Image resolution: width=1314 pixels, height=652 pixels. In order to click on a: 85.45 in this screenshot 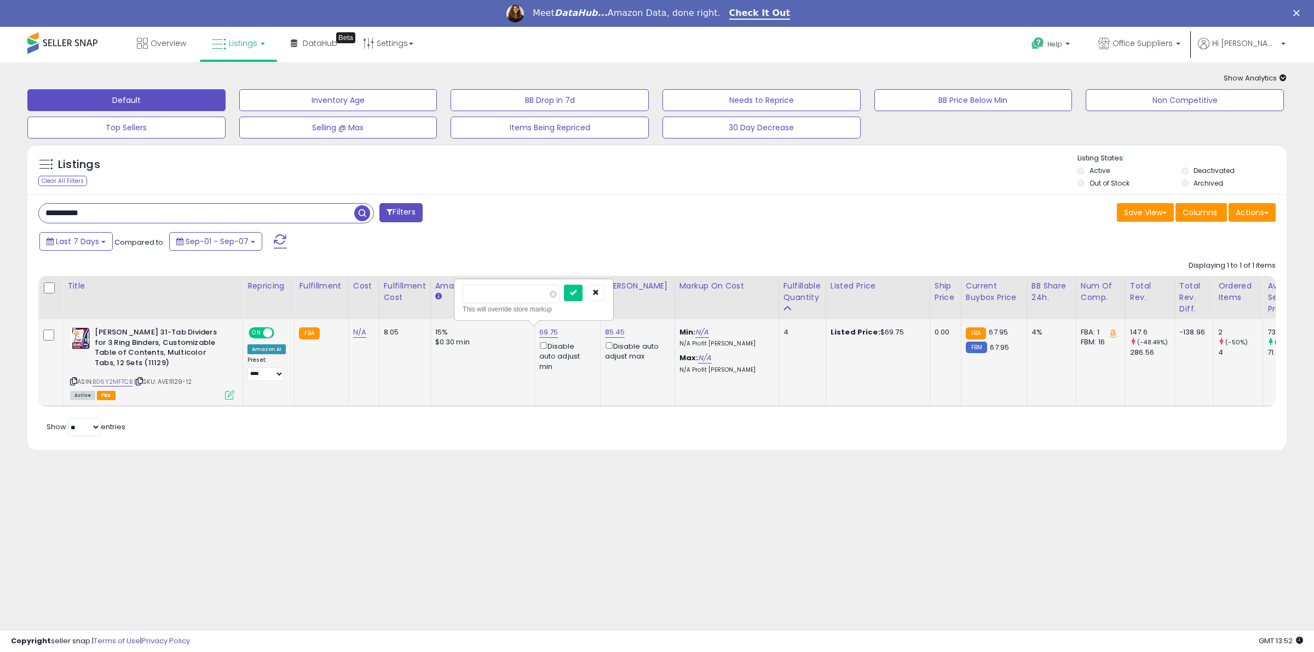, I will do `click(615, 332)`.